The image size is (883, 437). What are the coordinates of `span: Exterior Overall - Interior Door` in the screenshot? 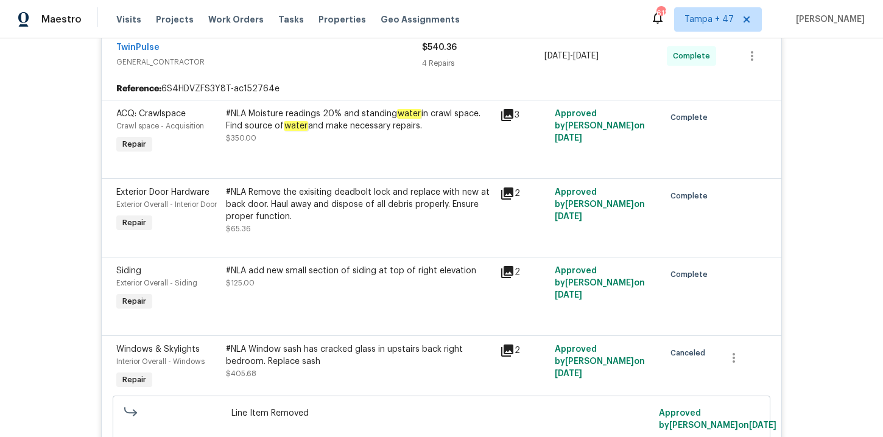 It's located at (166, 205).